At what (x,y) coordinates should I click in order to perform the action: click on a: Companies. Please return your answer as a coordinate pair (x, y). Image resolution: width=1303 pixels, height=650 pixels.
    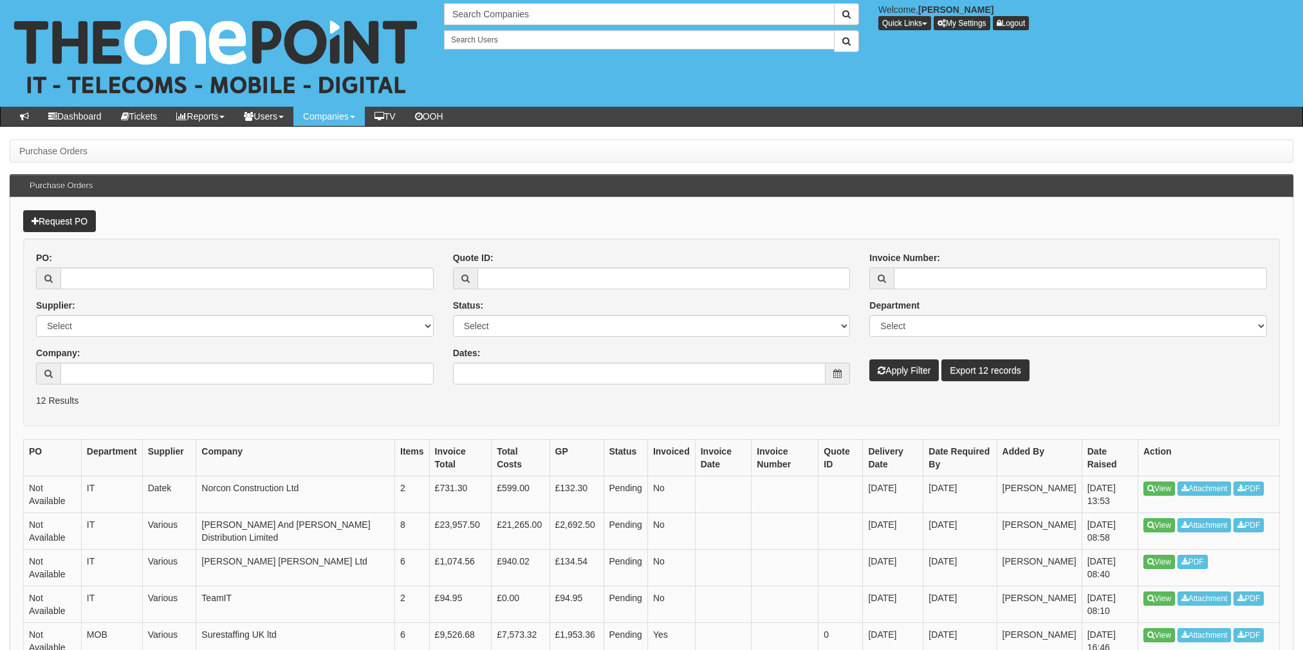
    Looking at the image, I should click on (329, 116).